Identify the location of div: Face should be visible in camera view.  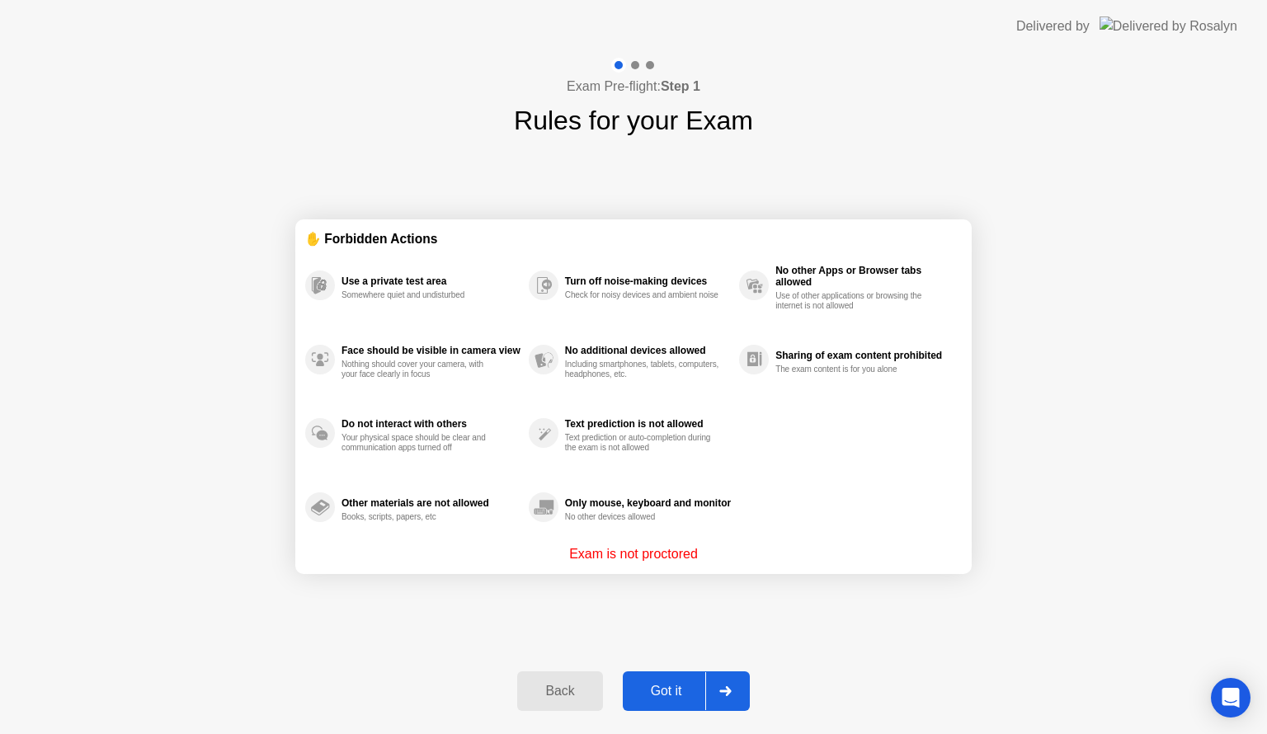
(430, 350).